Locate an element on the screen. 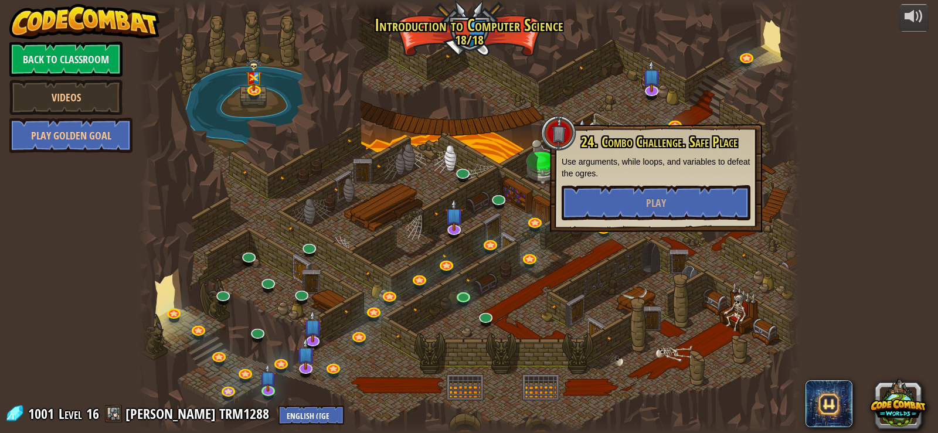 Image resolution: width=938 pixels, height=433 pixels. button: Adjust volume is located at coordinates (914, 18).